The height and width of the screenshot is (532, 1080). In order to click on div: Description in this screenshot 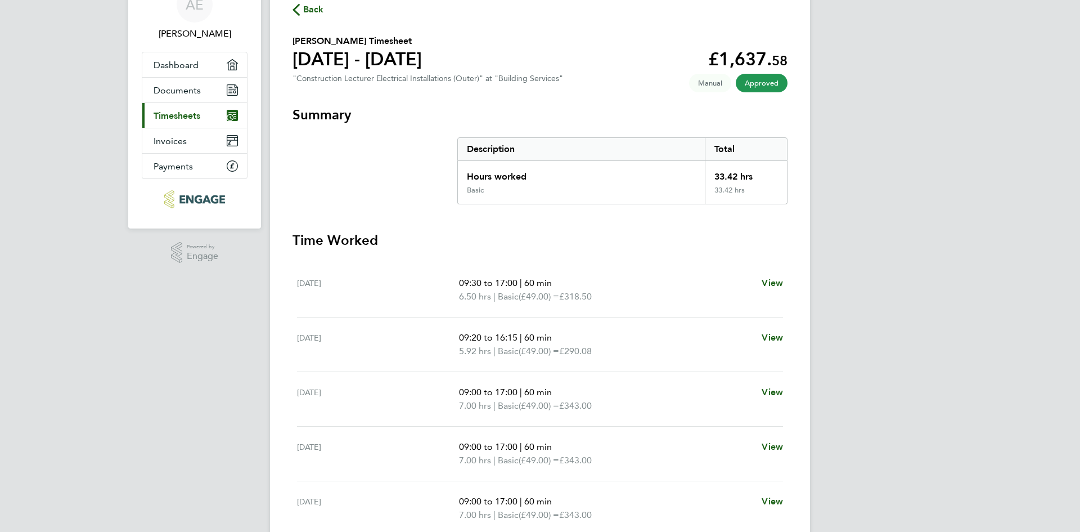, I will do `click(581, 149)`.